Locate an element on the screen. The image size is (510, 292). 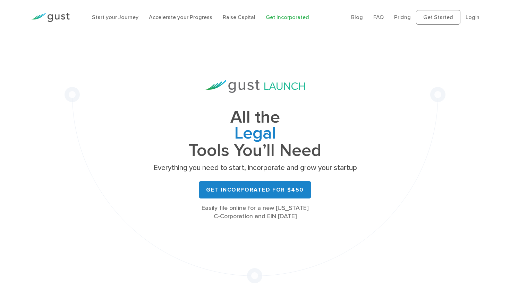
a: FAQ is located at coordinates (378, 17).